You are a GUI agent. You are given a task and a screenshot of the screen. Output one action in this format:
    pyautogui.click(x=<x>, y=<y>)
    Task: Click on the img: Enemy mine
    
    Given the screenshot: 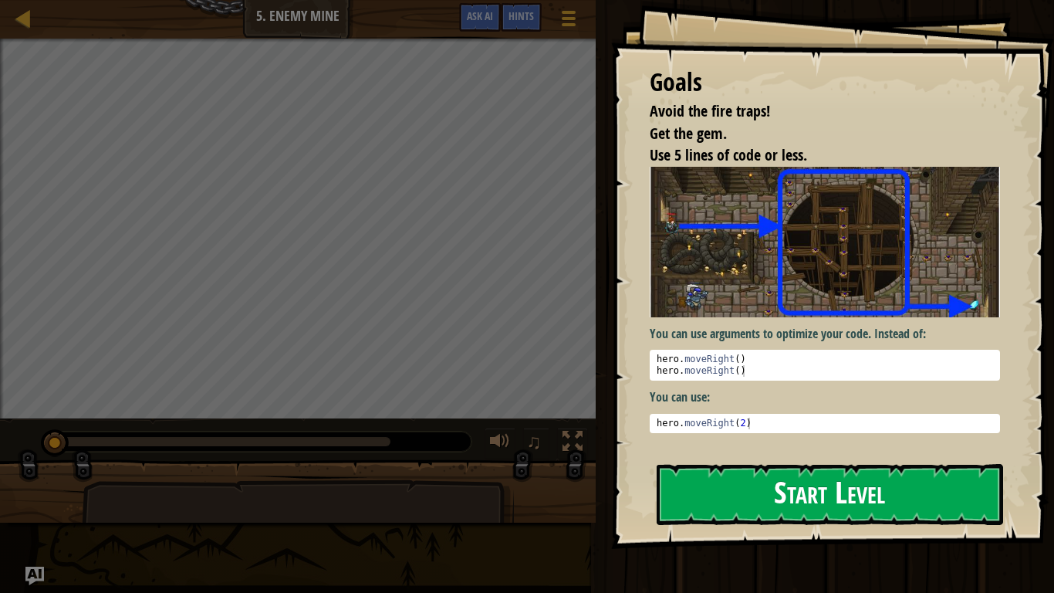 What is the action you would take?
    pyautogui.click(x=825, y=242)
    